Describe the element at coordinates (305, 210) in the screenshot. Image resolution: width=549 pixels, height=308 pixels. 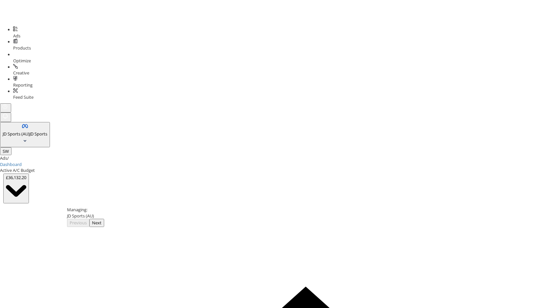
I see `div: Managing:` at that location.